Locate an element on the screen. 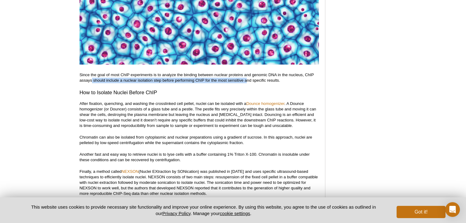  button: Got it! is located at coordinates (421, 212).